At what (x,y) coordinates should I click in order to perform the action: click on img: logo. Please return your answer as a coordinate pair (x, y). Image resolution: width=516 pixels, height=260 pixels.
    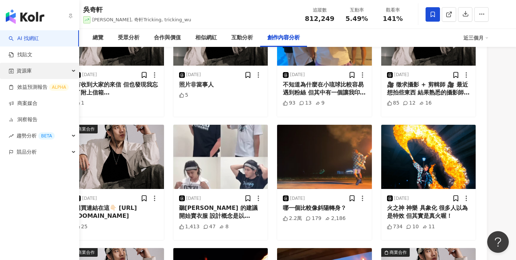
    Looking at the image, I should click on (25, 17).